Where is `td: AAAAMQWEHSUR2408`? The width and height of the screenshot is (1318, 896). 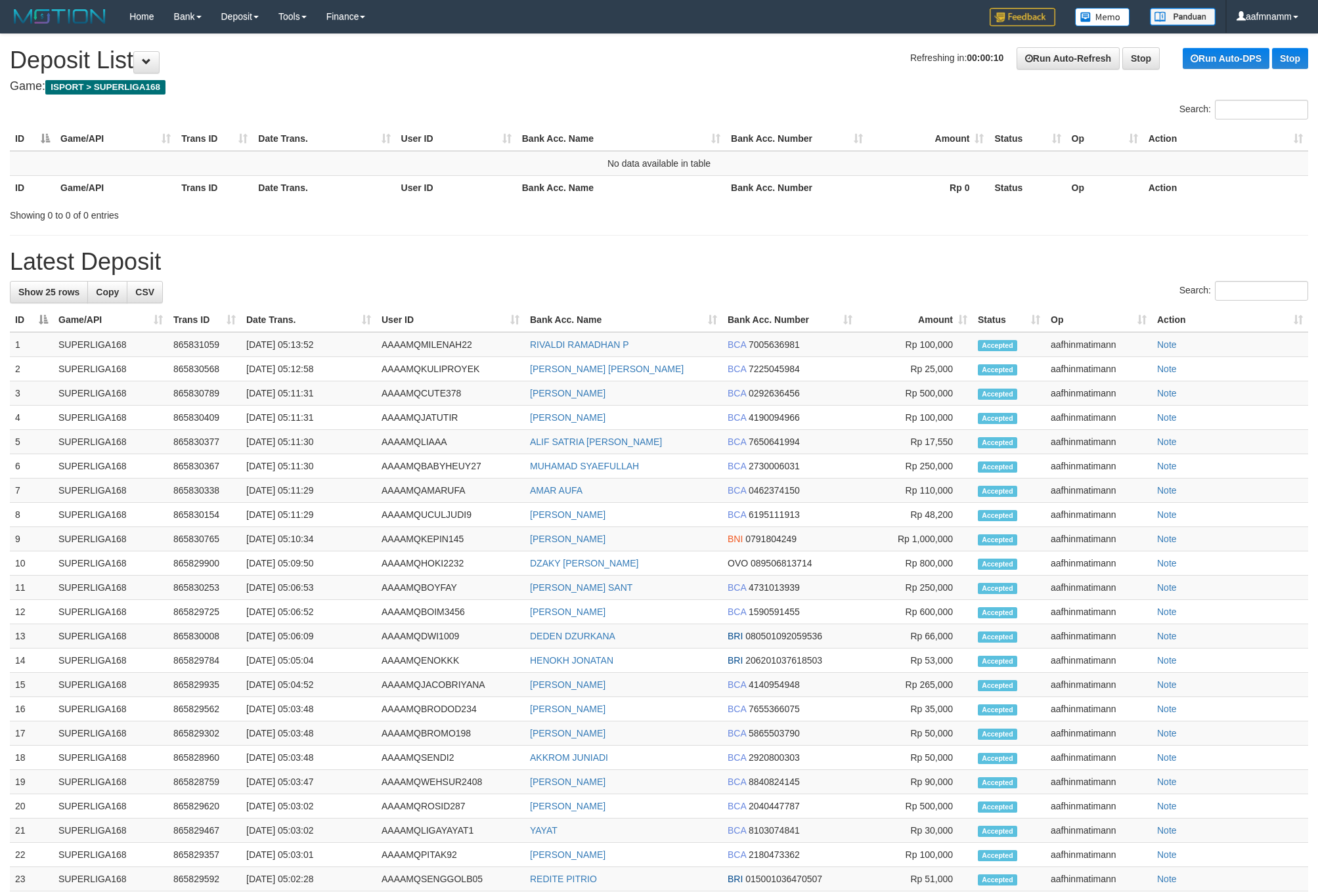
td: AAAAMQWEHSUR2408 is located at coordinates (451, 781).